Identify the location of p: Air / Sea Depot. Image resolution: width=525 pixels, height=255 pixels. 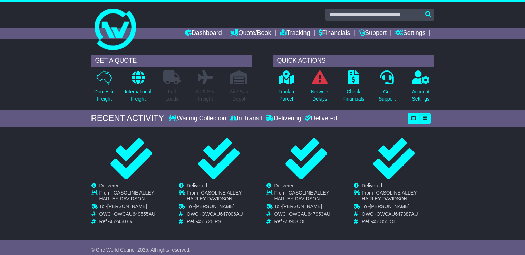
(239, 95).